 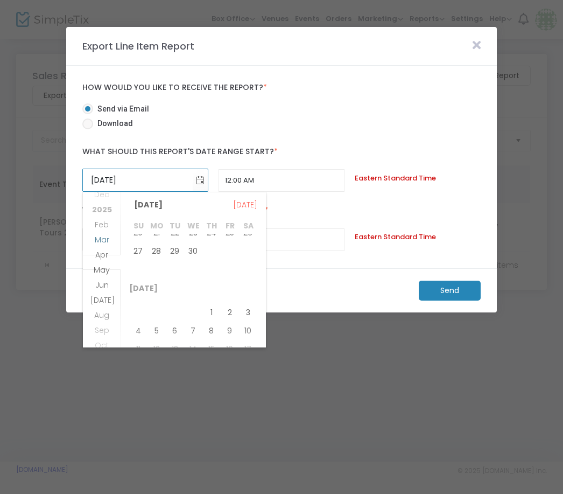 What do you see at coordinates (102, 239) in the screenshot?
I see `span: Mar` at bounding box center [102, 239].